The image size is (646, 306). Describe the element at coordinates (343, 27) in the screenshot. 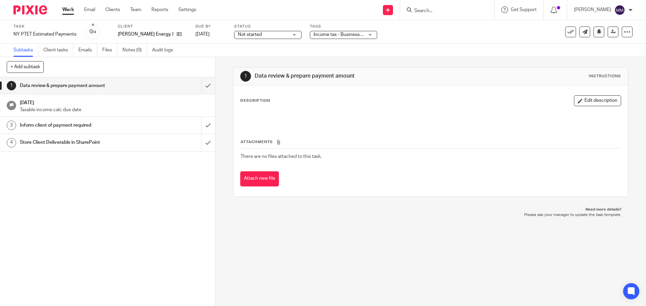

I see `label: Tags` at that location.